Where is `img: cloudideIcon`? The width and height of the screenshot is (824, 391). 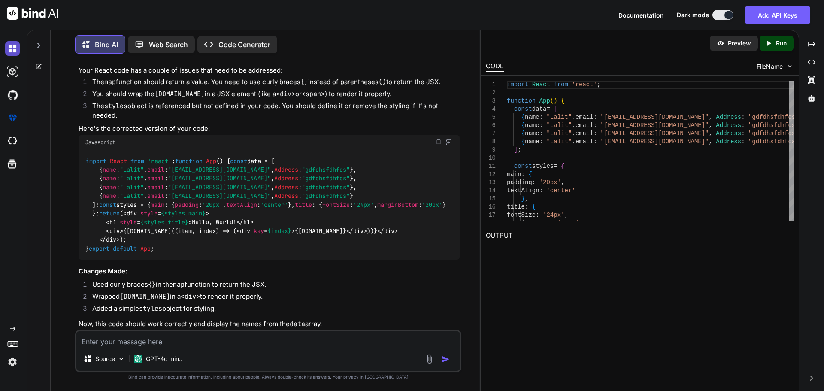
img: cloudideIcon is located at coordinates (12, 141).